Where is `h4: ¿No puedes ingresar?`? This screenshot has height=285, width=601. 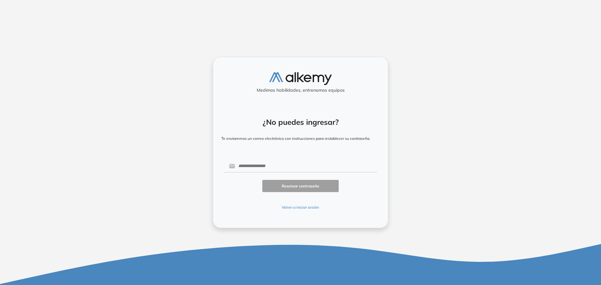
h4: ¿No puedes ingresar? is located at coordinates (301, 122).